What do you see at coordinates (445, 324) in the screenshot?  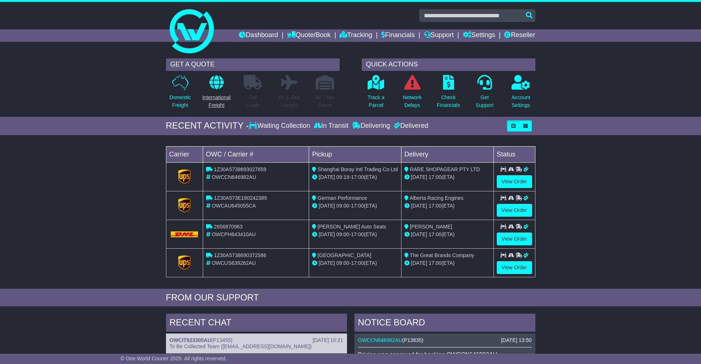 I see `div: NOTICE BOARD` at bounding box center [445, 324].